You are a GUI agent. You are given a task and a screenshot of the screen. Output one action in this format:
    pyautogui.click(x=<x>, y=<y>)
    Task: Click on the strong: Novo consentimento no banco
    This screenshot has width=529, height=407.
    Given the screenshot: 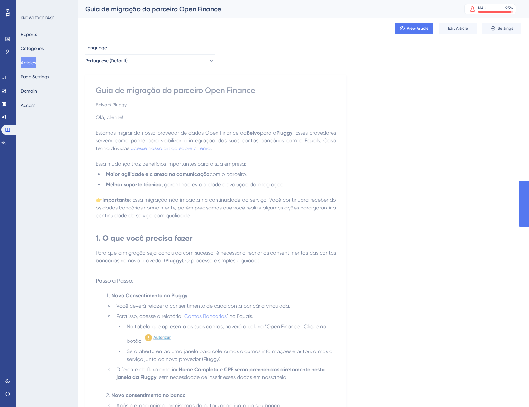 What is the action you would take?
    pyautogui.click(x=149, y=395)
    